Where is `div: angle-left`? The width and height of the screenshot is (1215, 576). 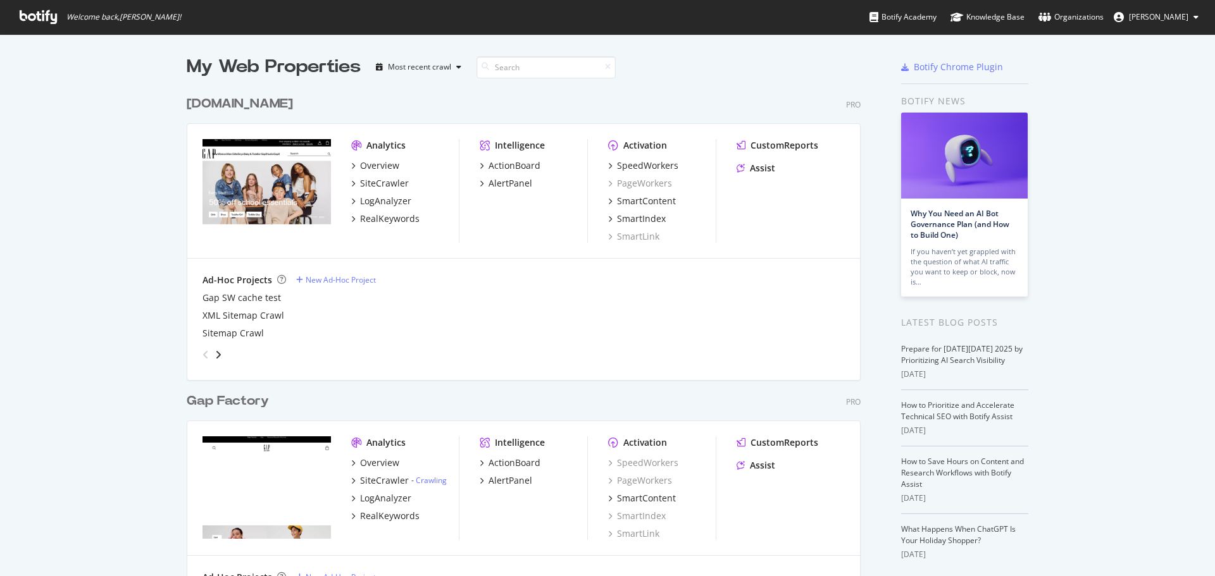
div: angle-left is located at coordinates (206, 355).